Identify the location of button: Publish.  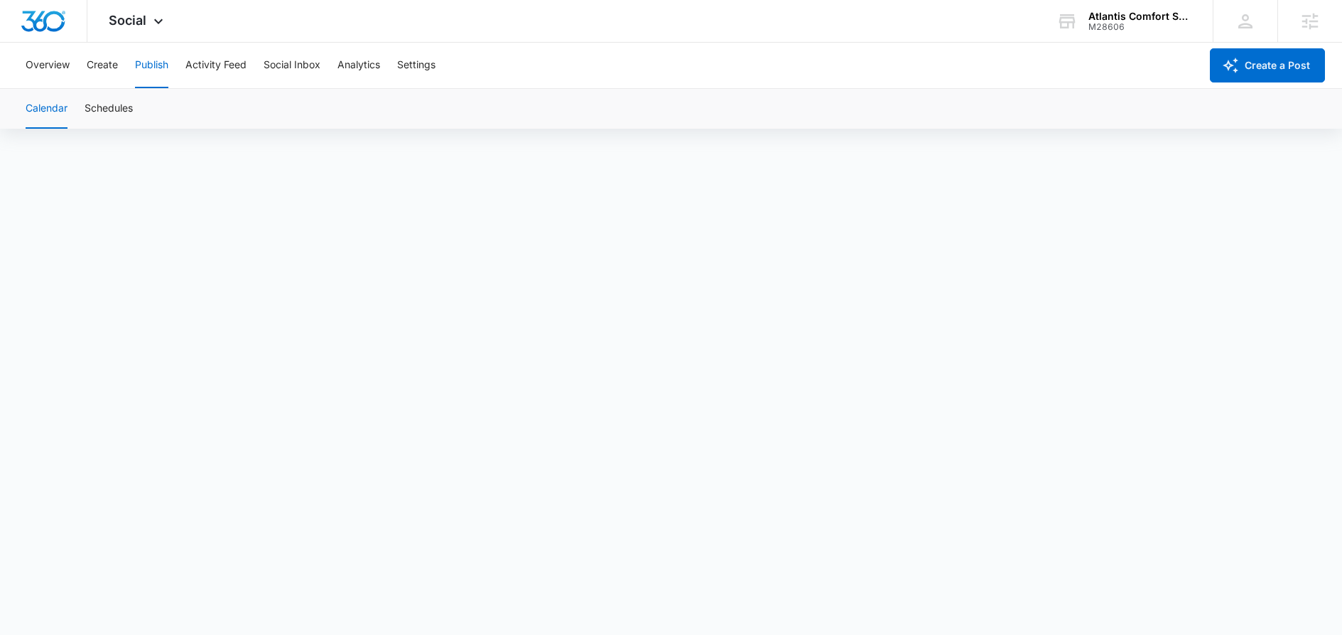
(151, 65).